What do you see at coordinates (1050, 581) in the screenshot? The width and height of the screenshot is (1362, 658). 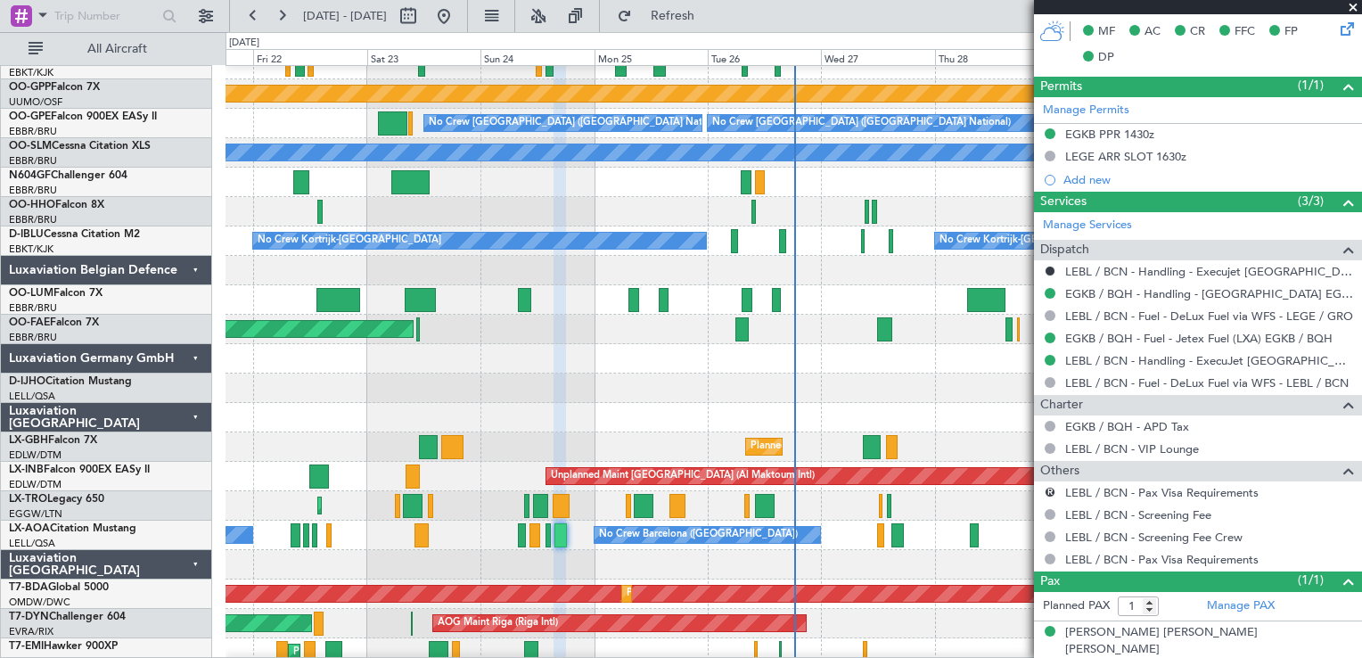 I see `span: Pax` at bounding box center [1050, 581].